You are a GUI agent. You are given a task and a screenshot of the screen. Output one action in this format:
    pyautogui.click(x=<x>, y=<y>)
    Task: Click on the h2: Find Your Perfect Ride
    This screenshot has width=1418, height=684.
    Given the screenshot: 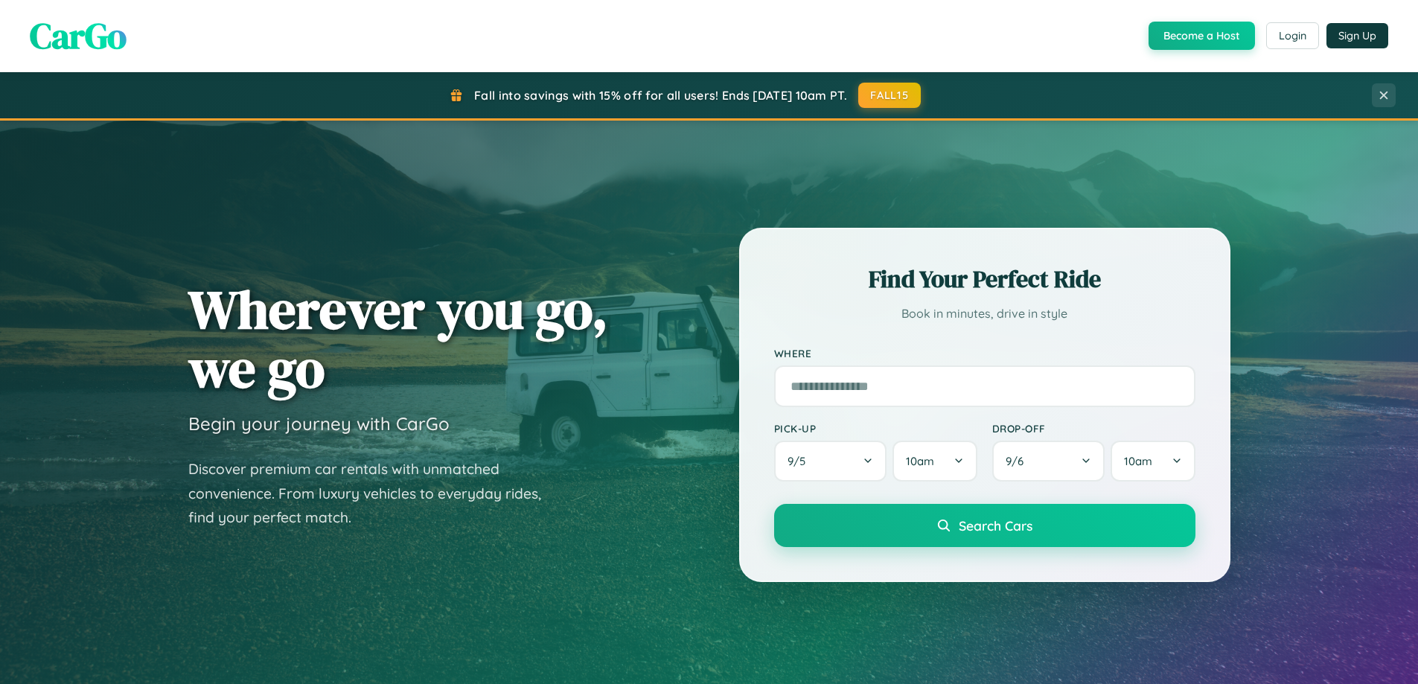 What is the action you would take?
    pyautogui.click(x=985, y=279)
    